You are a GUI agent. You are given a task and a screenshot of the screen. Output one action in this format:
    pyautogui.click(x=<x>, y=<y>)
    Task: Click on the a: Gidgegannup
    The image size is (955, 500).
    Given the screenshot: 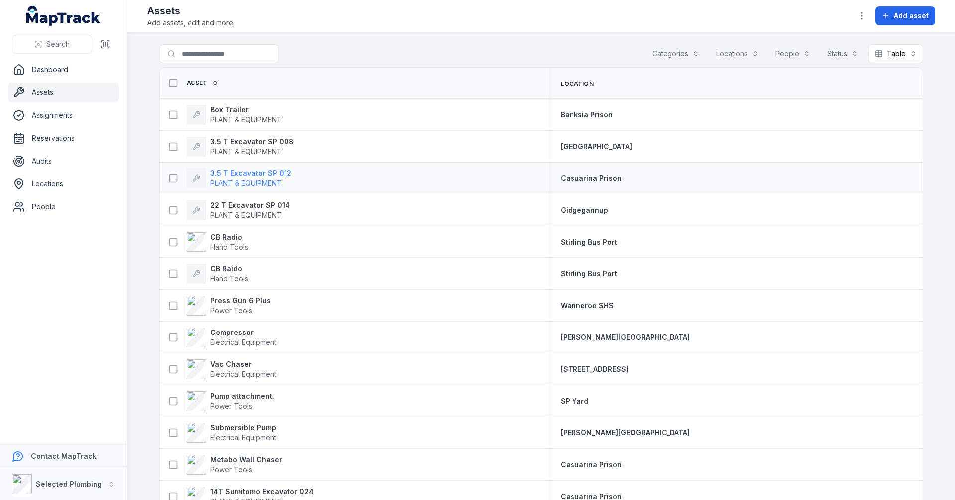 What is the action you would take?
    pyautogui.click(x=585, y=210)
    